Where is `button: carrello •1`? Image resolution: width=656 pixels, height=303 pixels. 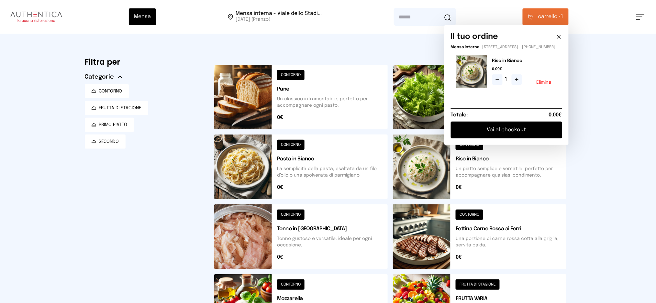 button: carrello •1 is located at coordinates (546, 17).